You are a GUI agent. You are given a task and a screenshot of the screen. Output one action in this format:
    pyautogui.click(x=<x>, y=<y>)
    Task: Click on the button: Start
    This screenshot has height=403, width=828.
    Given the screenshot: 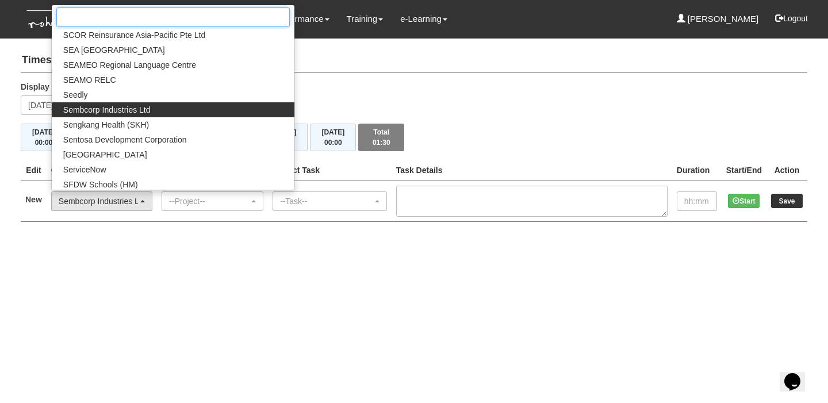 What is the action you would take?
    pyautogui.click(x=743, y=201)
    